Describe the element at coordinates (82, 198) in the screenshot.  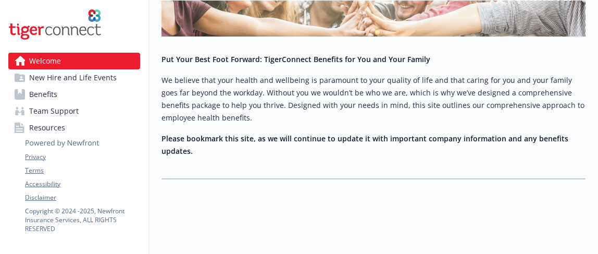
I see `a: Disclaimer` at that location.